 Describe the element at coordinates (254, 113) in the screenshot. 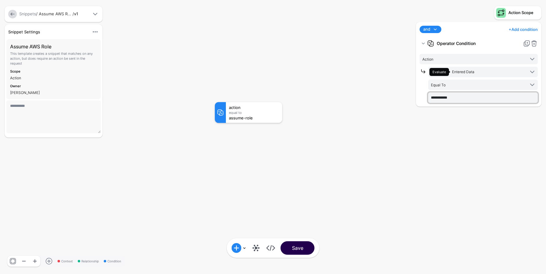

I see `div: Equal To` at that location.